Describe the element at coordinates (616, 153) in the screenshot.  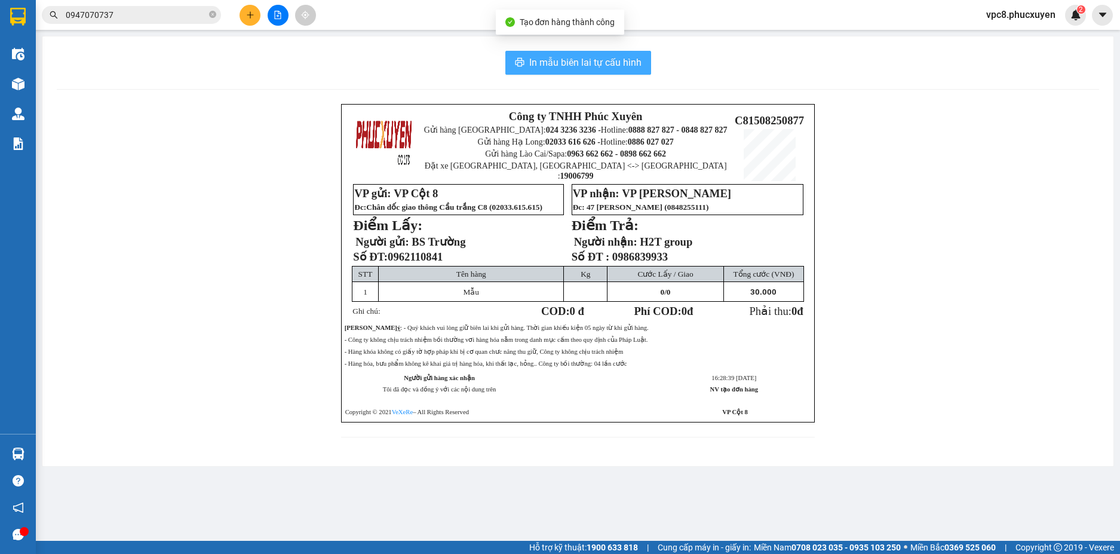
I see `strong: 0963 662 662 - 0898 662 662` at that location.